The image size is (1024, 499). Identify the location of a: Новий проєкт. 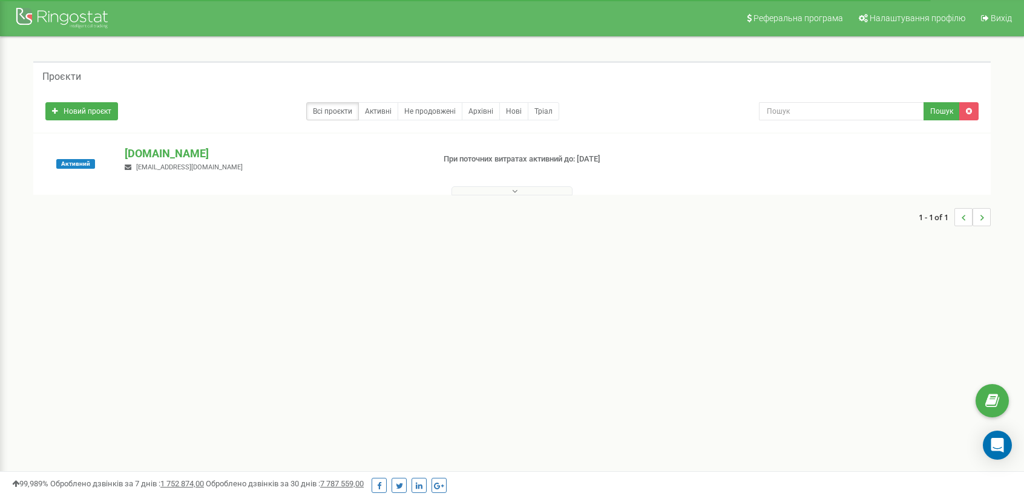
(82, 111).